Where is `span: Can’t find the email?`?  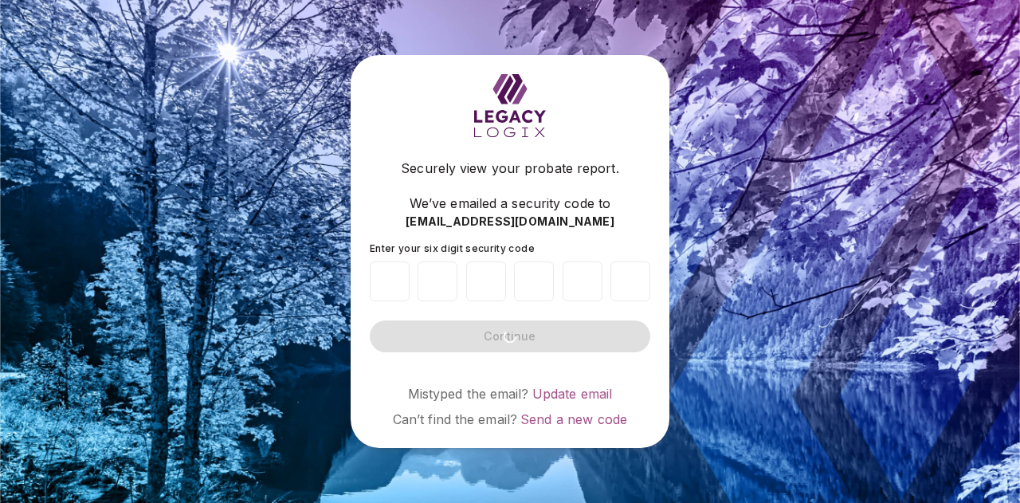 span: Can’t find the email? is located at coordinates (455, 419).